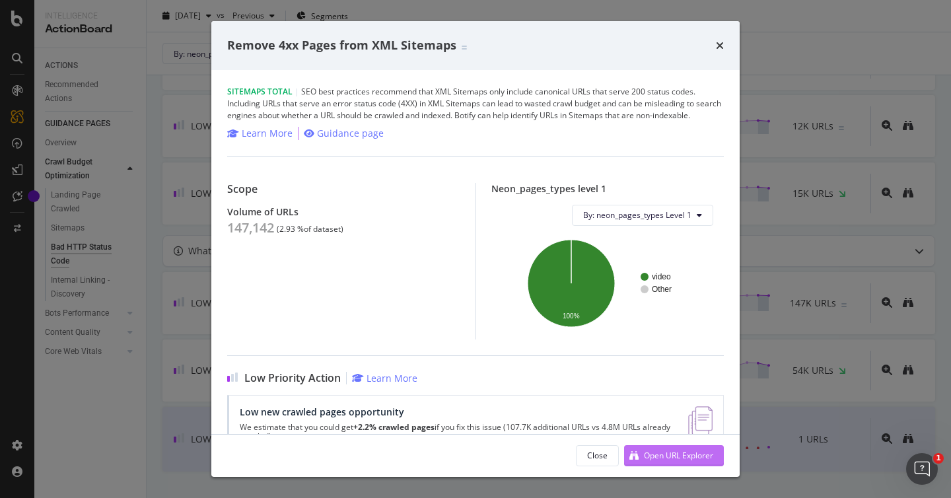 The image size is (951, 498). What do you see at coordinates (310, 229) in the screenshot?
I see `div: ( 2.93 % of dataset )` at bounding box center [310, 229].